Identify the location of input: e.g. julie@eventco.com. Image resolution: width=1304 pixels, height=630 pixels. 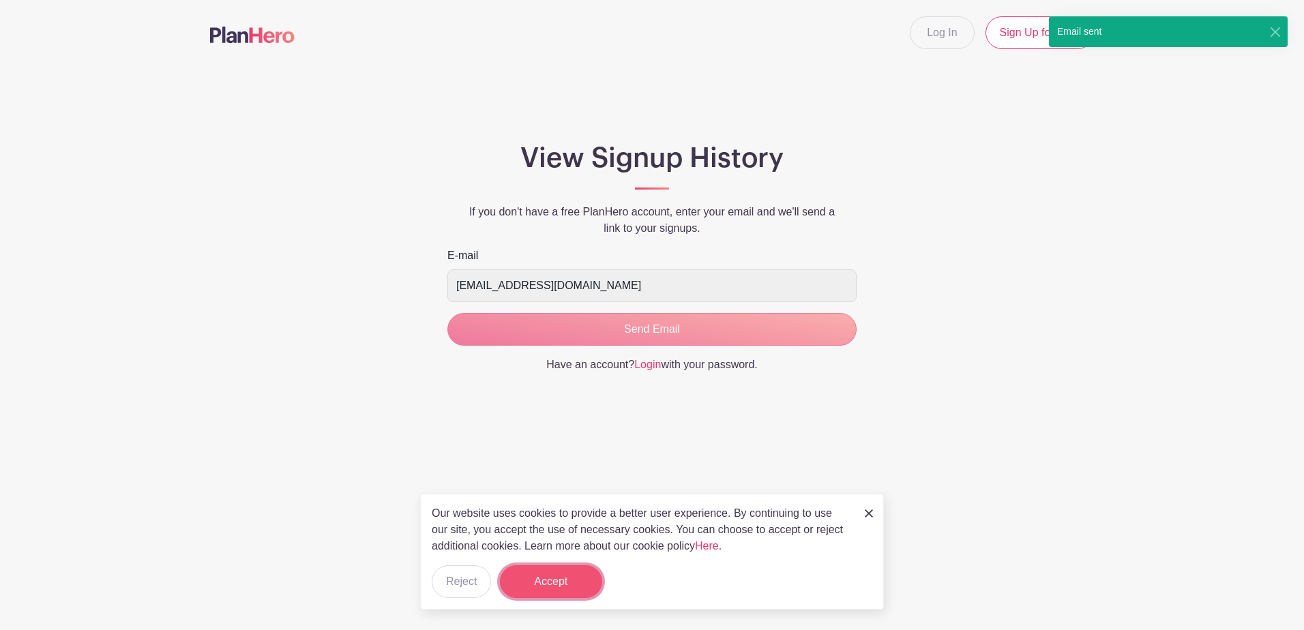
(652, 286).